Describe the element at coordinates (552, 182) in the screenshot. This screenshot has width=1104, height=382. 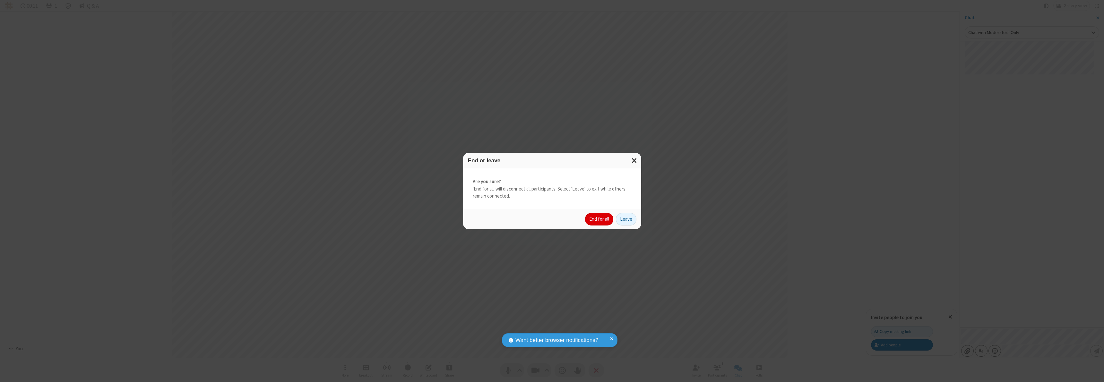
I see `strong: Are you sure?` at that location.